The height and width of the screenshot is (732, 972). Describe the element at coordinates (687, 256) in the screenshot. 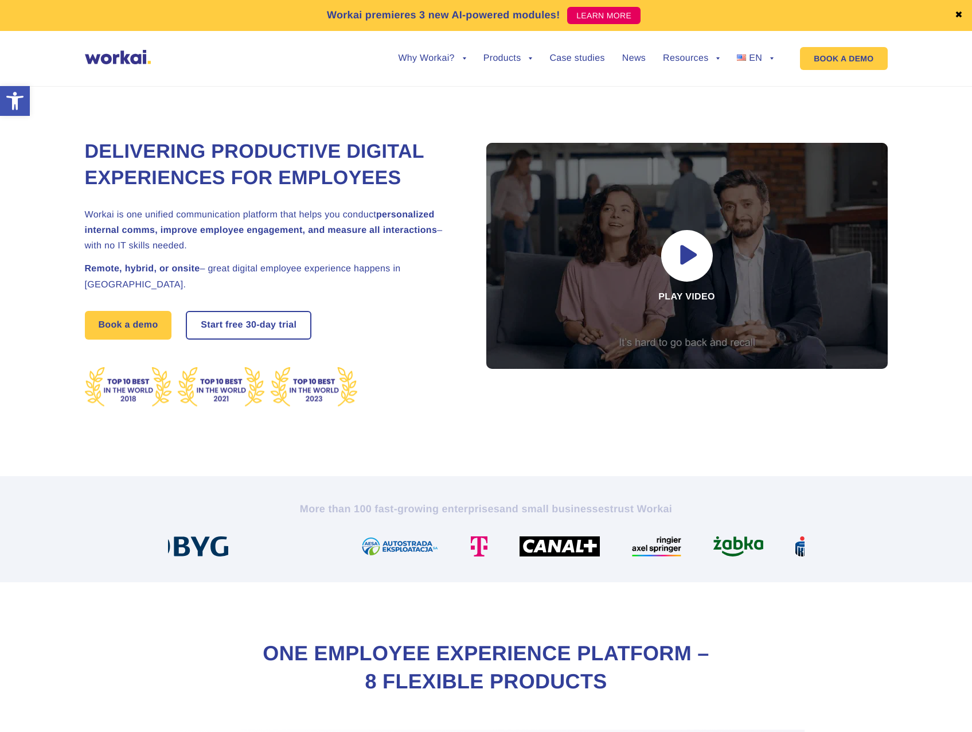

I see `div: Play video` at that location.